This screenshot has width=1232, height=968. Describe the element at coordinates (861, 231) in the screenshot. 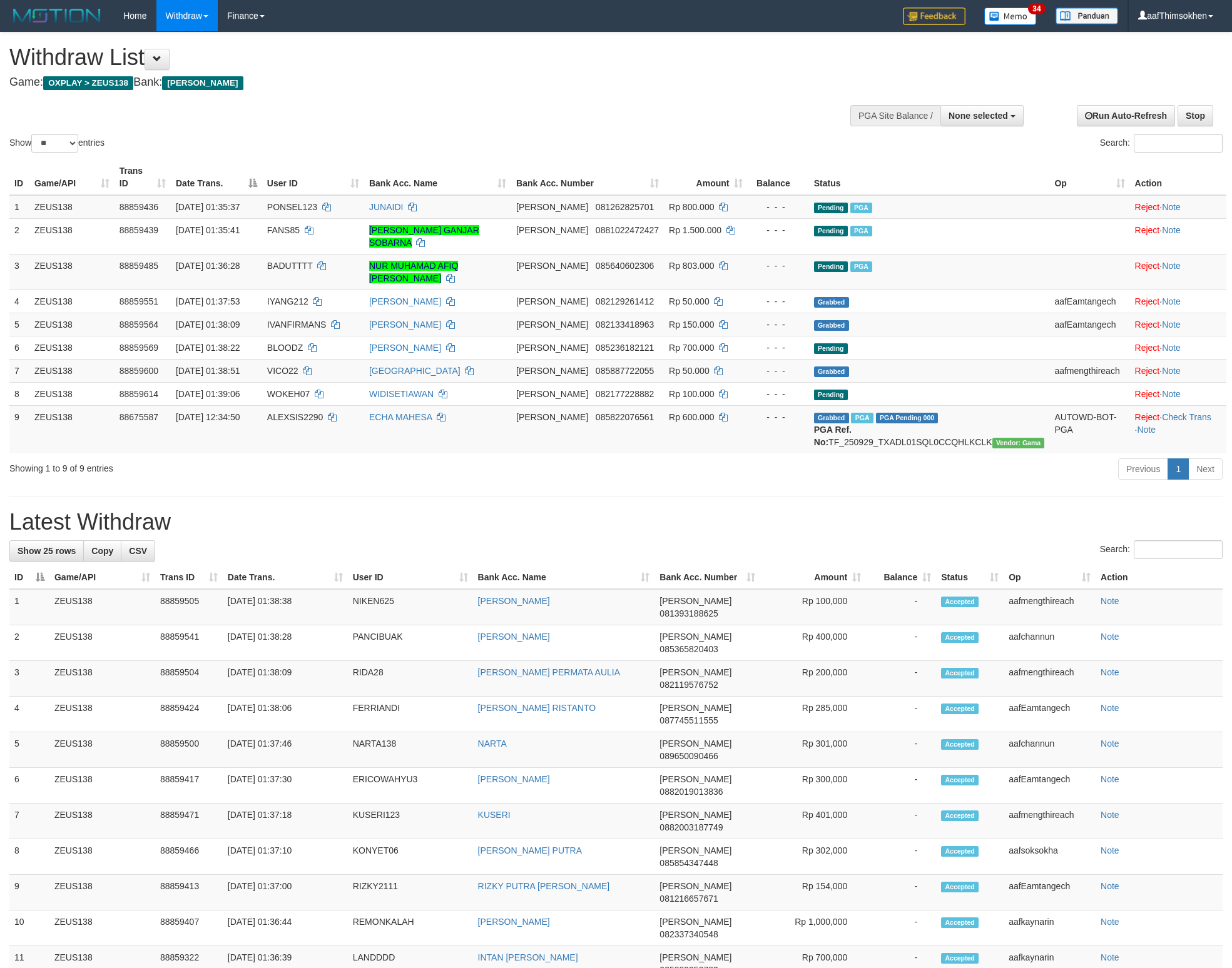

I see `span: Marked by aafkaynarin` at that location.